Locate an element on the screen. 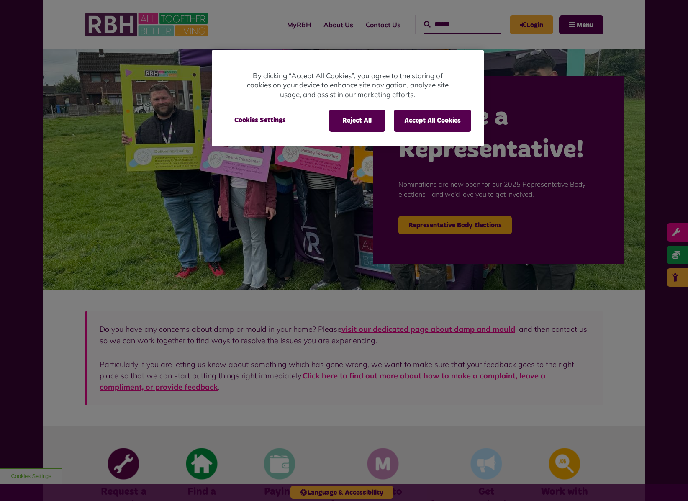 The image size is (688, 501). button: Cookies Settings is located at coordinates (260, 120).